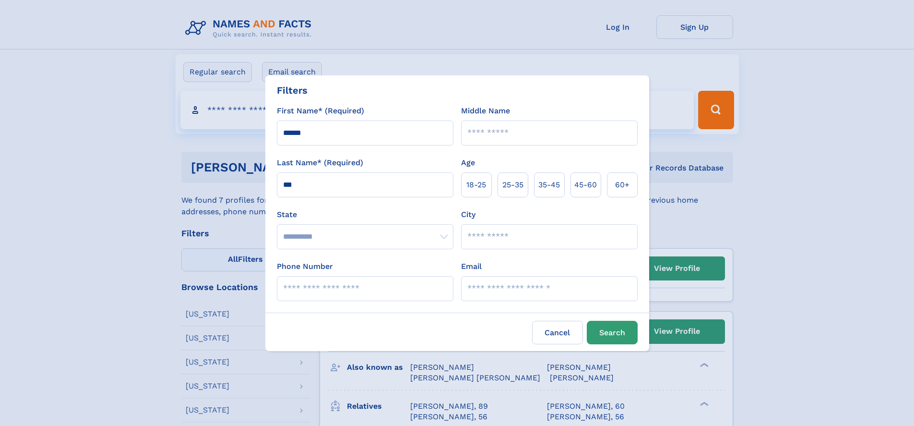 The image size is (914, 426). Describe the element at coordinates (549, 185) in the screenshot. I see `span: 35‑45` at that location.